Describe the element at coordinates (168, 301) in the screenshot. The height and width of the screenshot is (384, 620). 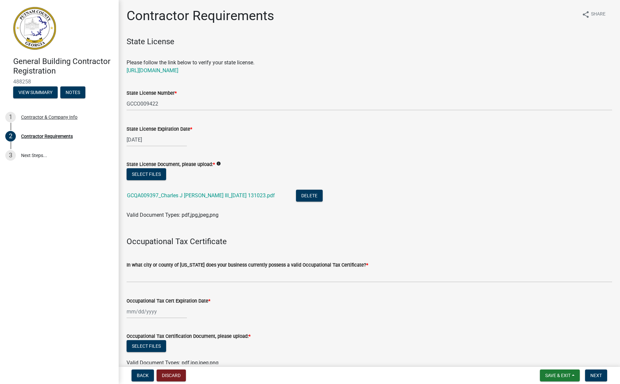
I see `label: Occupational Tax Cert Expiration Date` at that location.